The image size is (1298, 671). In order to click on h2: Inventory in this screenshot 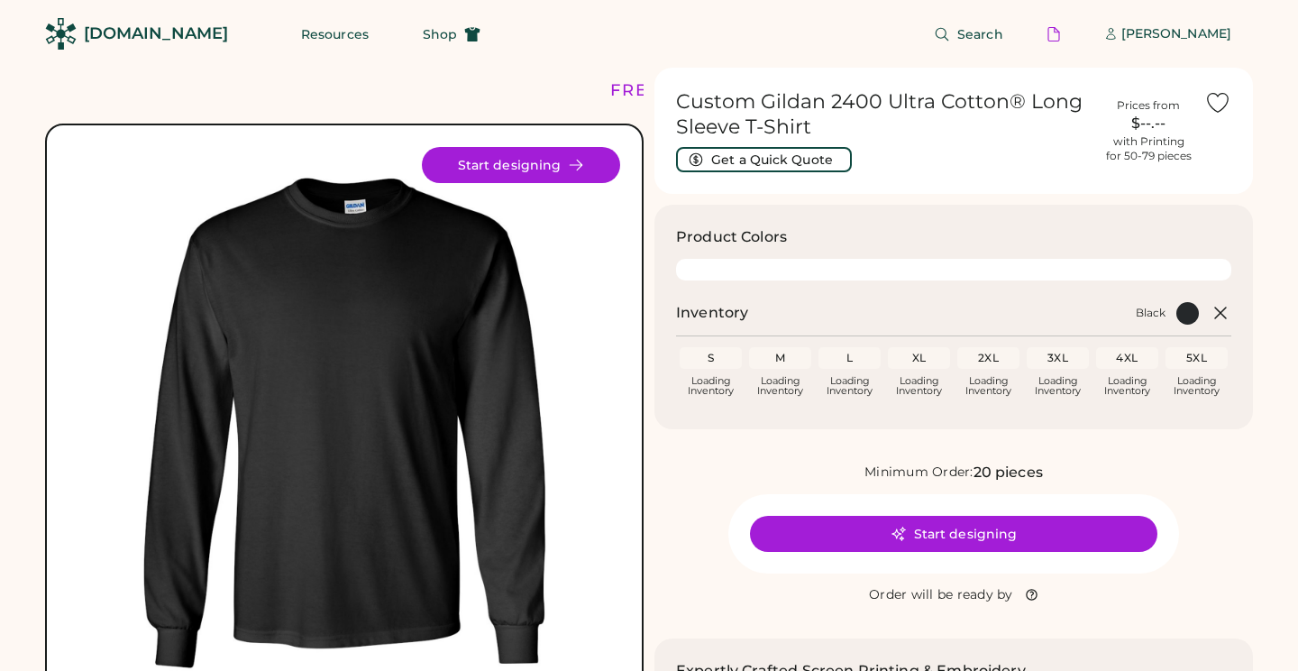, I will do `click(712, 313)`.